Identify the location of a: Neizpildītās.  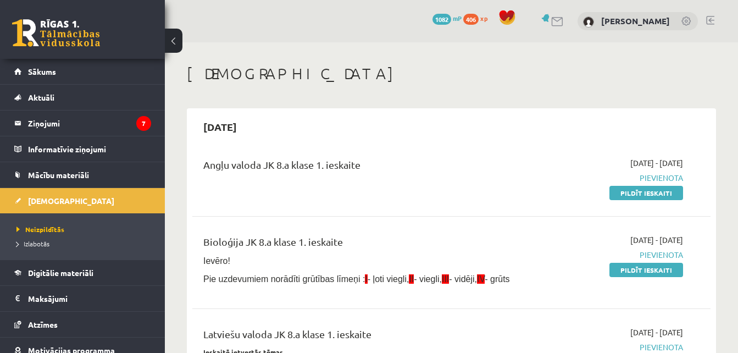
(85, 229).